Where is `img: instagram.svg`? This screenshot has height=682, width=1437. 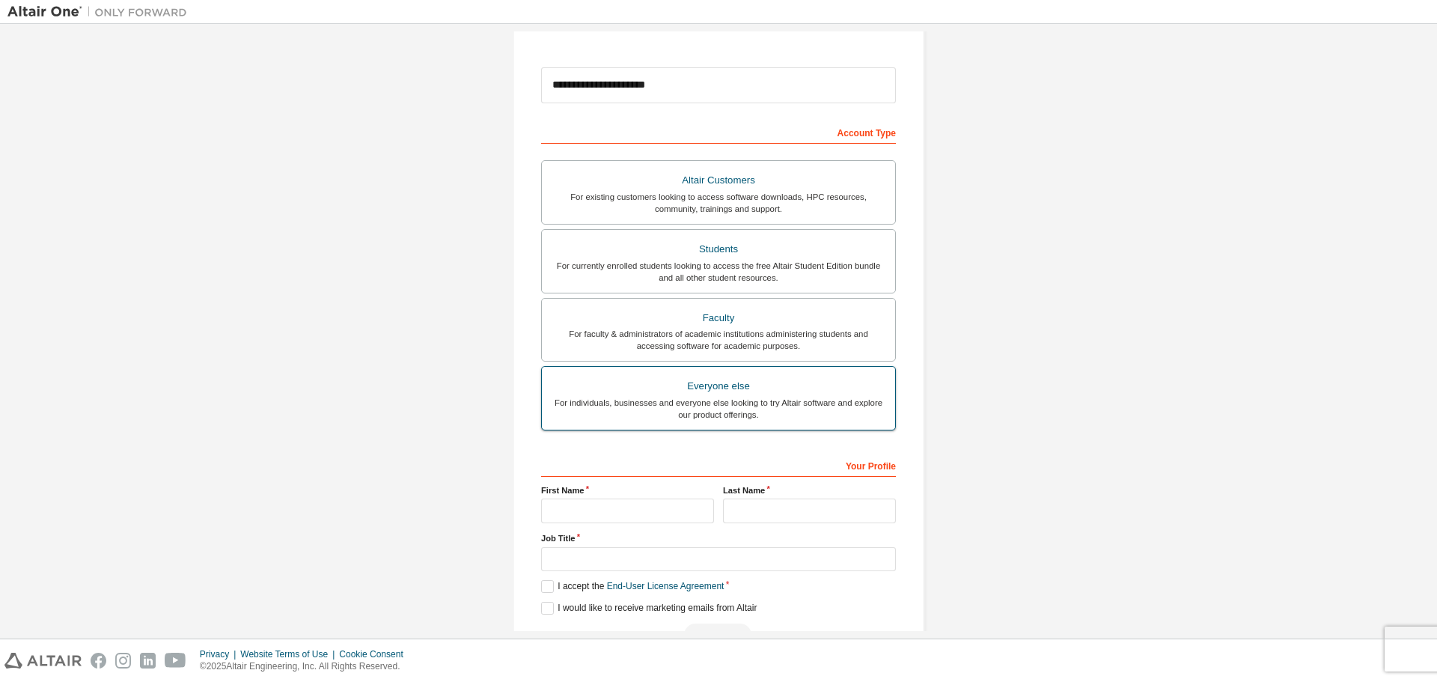 img: instagram.svg is located at coordinates (123, 660).